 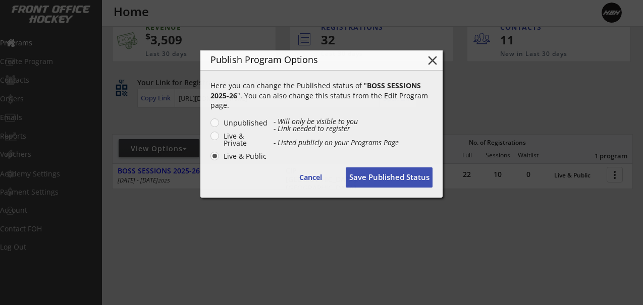 What do you see at coordinates (432, 61) in the screenshot?
I see `button: close` at bounding box center [432, 61].